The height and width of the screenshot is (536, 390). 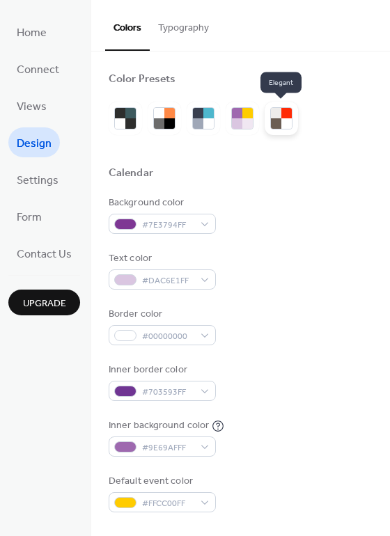 What do you see at coordinates (38, 68) in the screenshot?
I see `a: Connect` at bounding box center [38, 68].